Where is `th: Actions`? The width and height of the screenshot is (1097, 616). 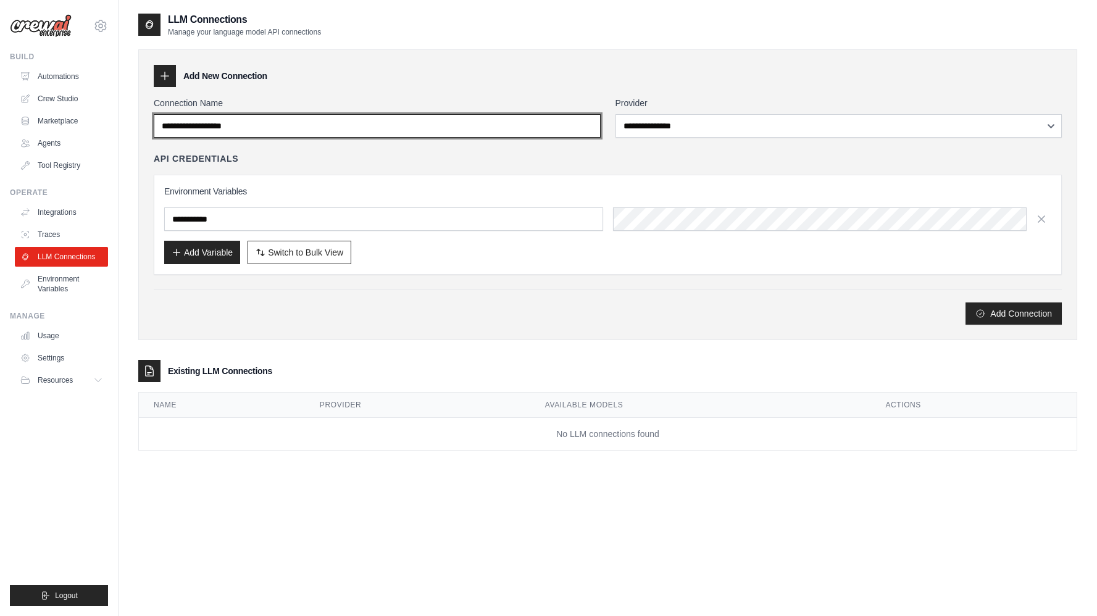 th: Actions is located at coordinates (974, 405).